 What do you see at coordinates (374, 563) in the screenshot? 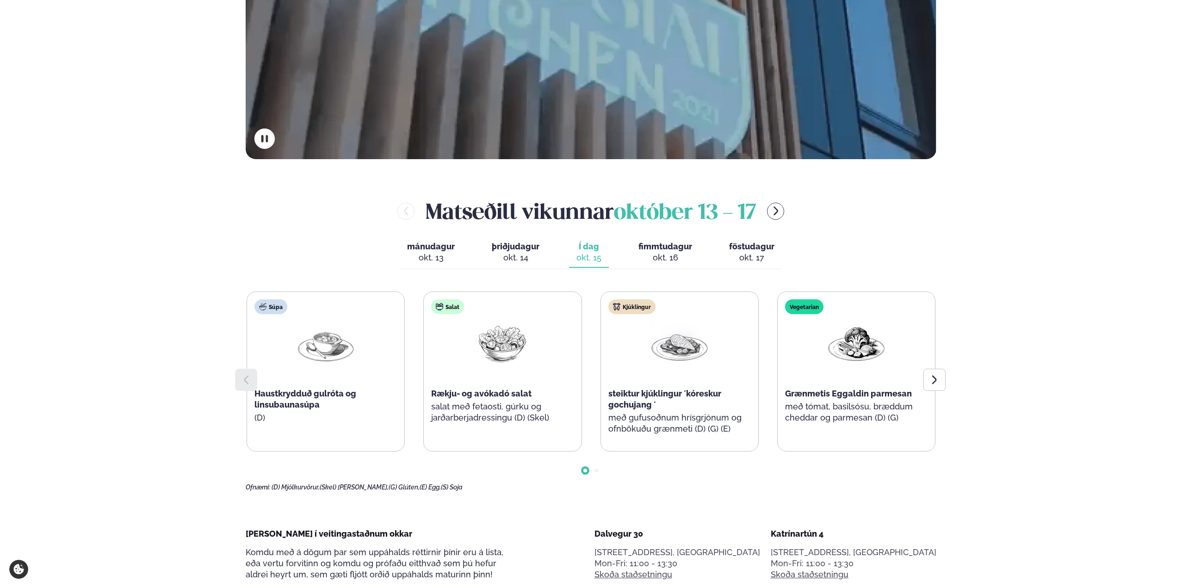
I see `span: Komdu með á dögum þar sem uppáhalds réttirnir þínir eru á lista, eða vertu forvitinn og komdu og ...` at bounding box center [374, 563].